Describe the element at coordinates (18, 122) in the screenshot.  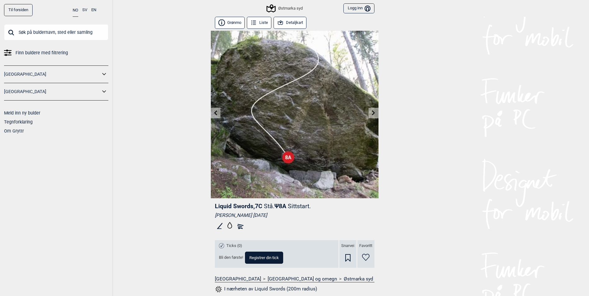
I see `a: Tegnforklaring` at that location.